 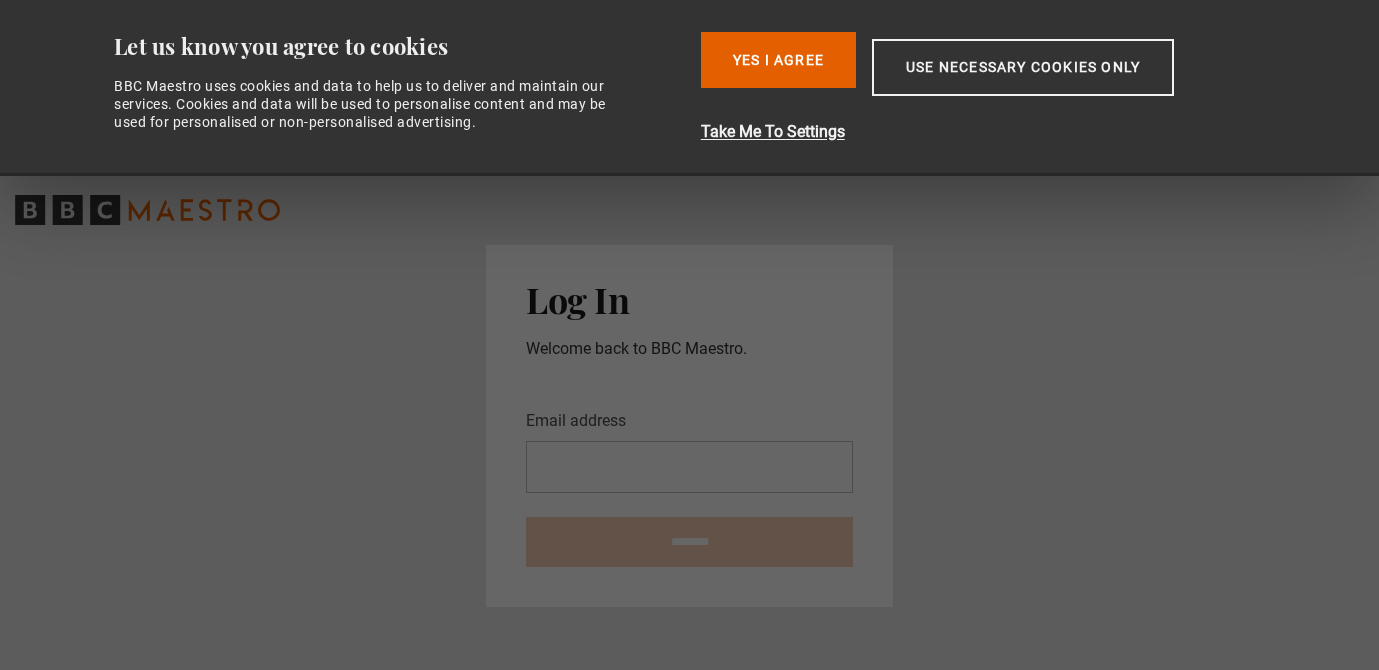 I want to click on h2: Log In, so click(x=689, y=299).